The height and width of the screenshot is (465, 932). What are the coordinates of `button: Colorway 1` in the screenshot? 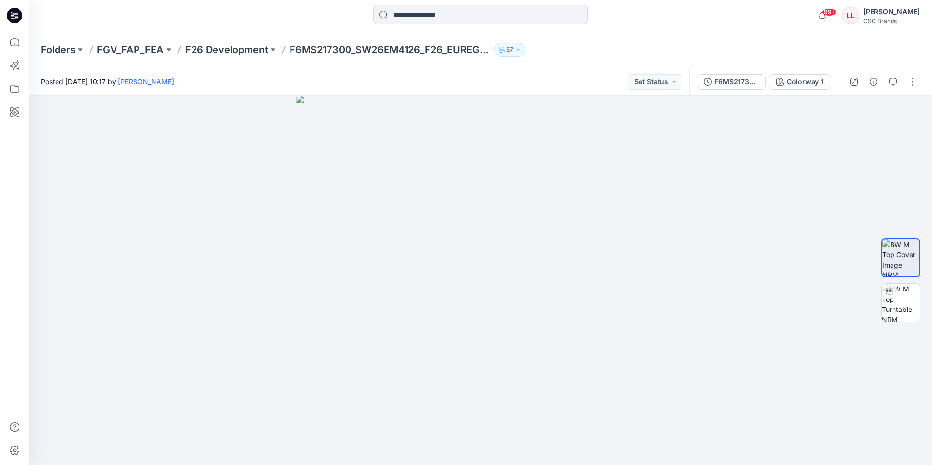 It's located at (800, 82).